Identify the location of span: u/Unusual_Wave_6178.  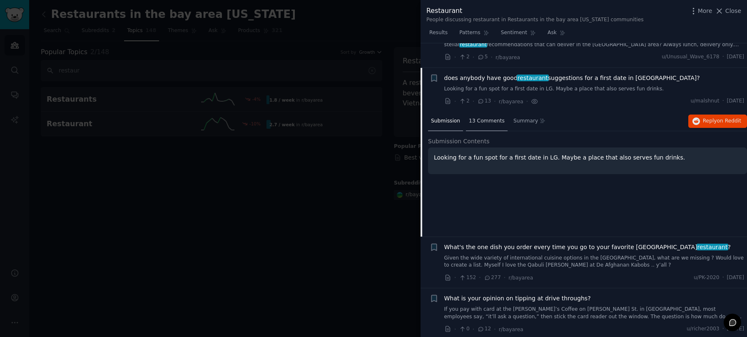
(690, 57).